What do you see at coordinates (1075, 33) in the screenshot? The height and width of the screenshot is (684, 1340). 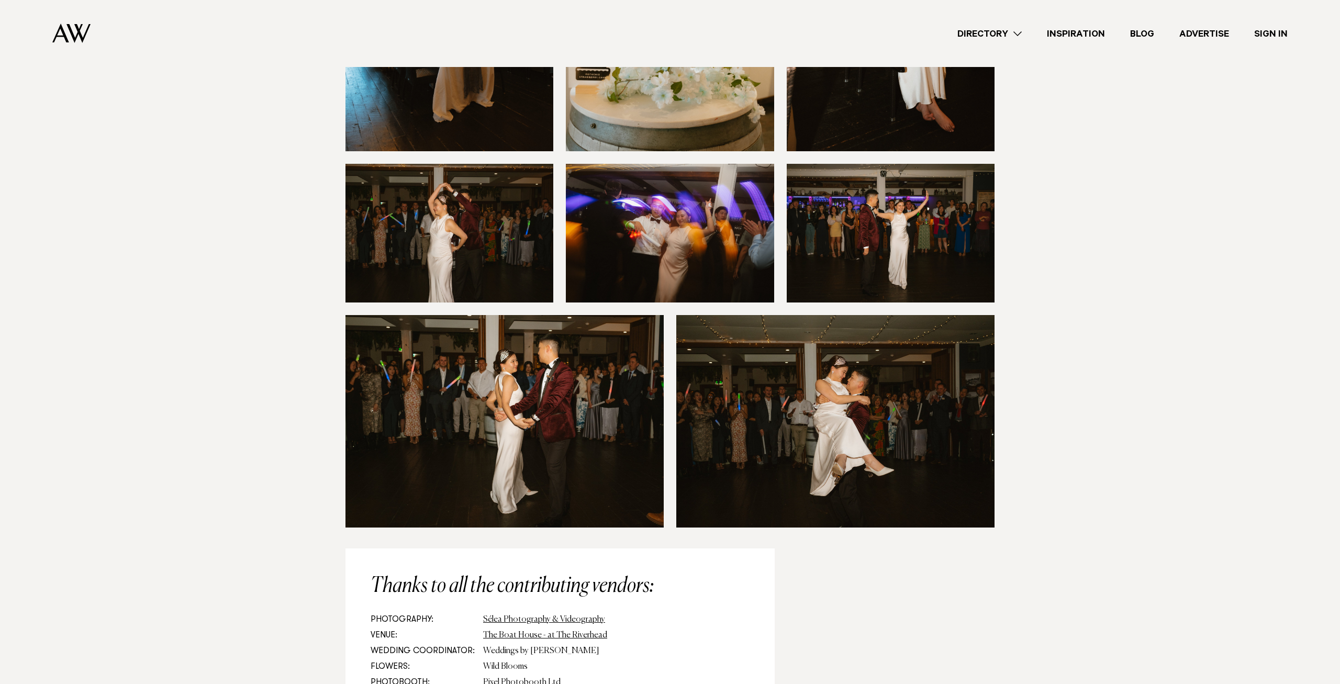 I see `a: Inspiration` at bounding box center [1075, 33].